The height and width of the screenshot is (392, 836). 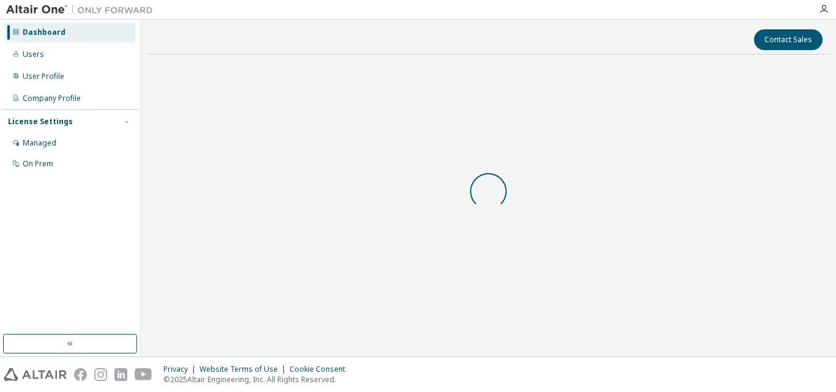 What do you see at coordinates (43, 77) in the screenshot?
I see `div: User Profile` at bounding box center [43, 77].